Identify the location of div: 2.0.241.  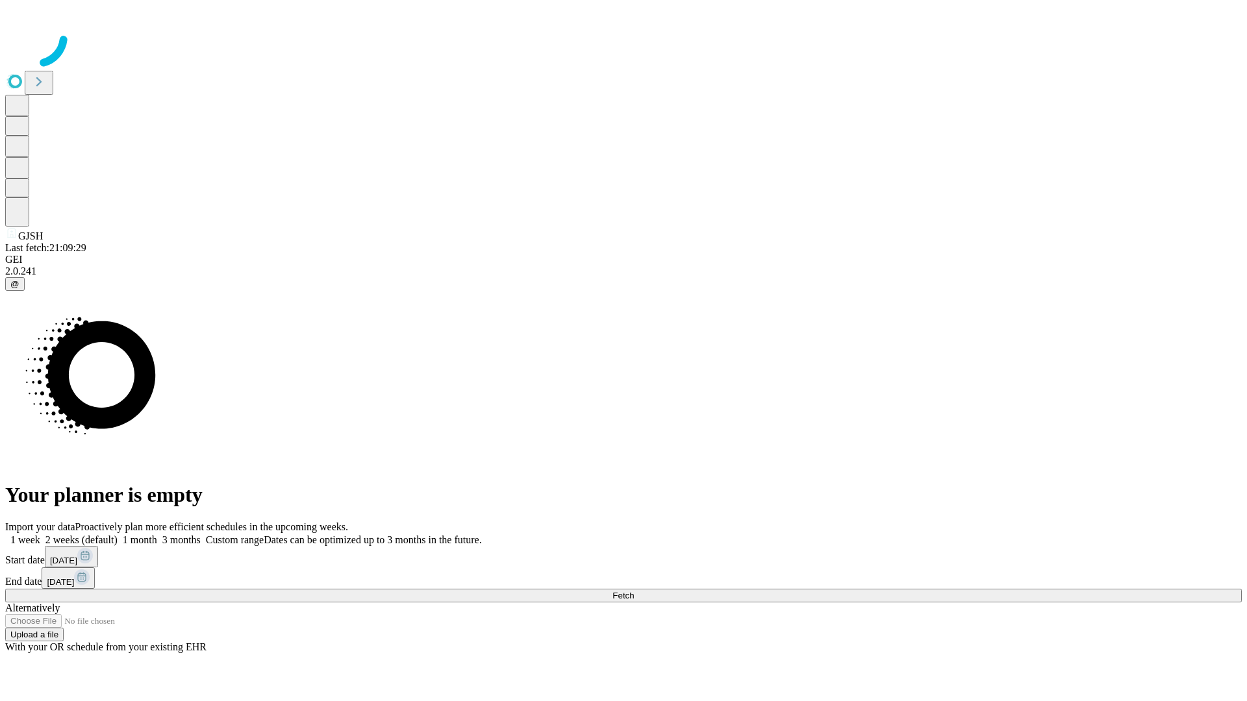
(623, 271).